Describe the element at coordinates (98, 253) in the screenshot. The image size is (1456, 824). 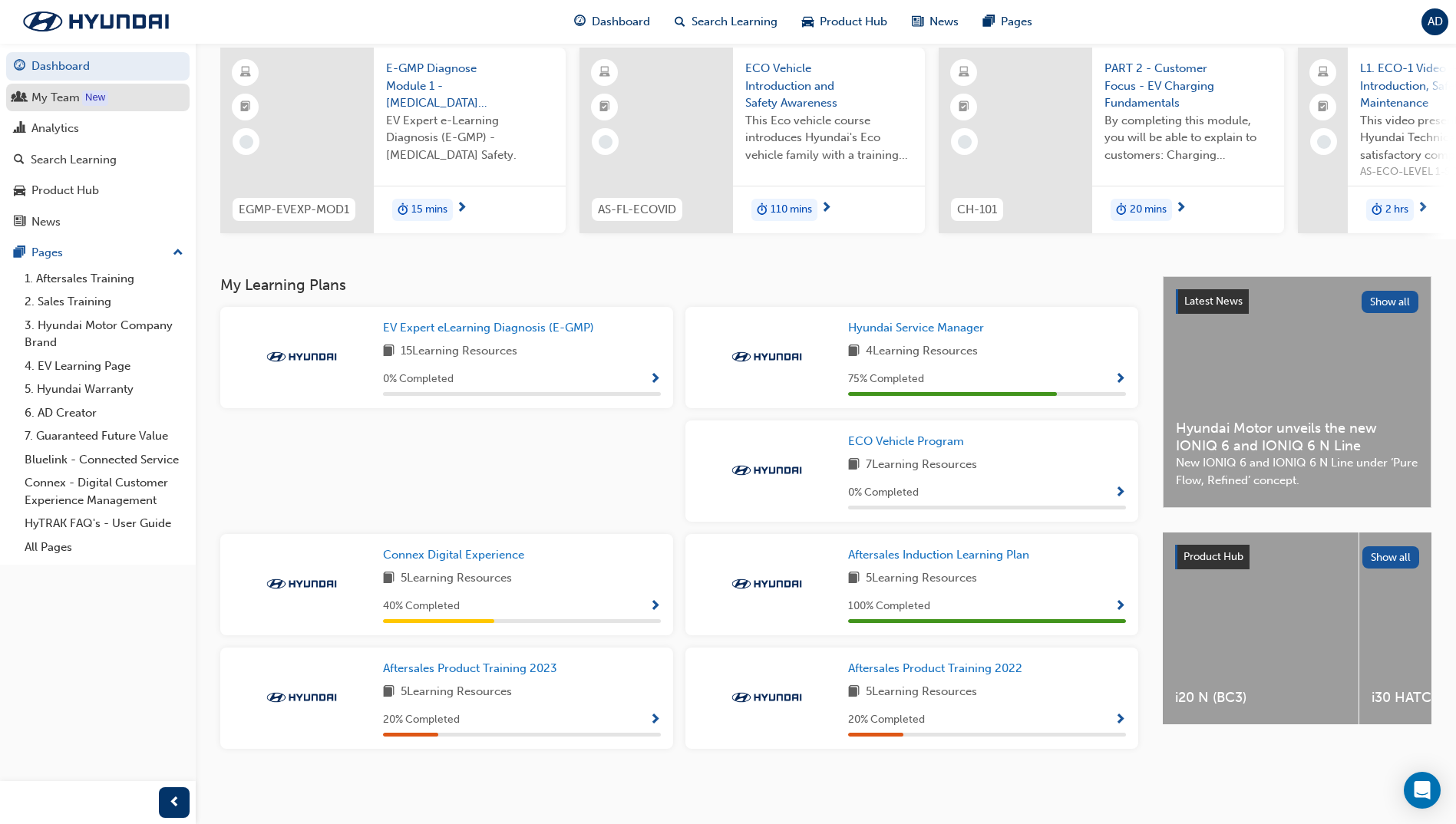
I see `button: Pages` at that location.